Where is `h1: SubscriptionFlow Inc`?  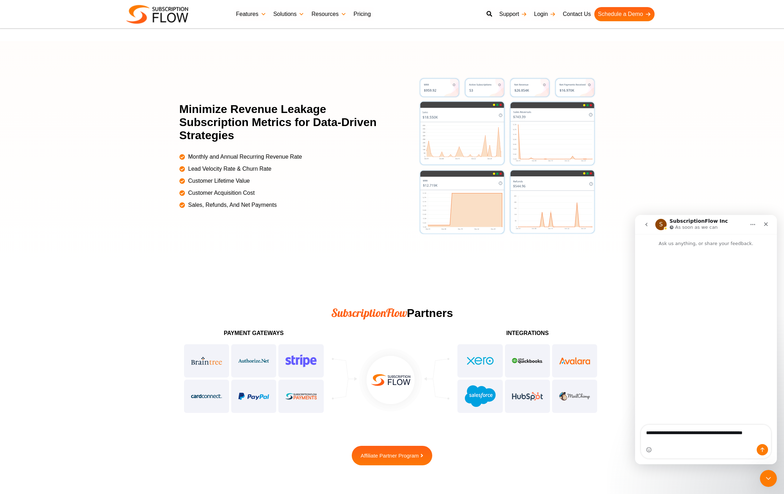
h1: SubscriptionFlow Inc is located at coordinates (63, 6).